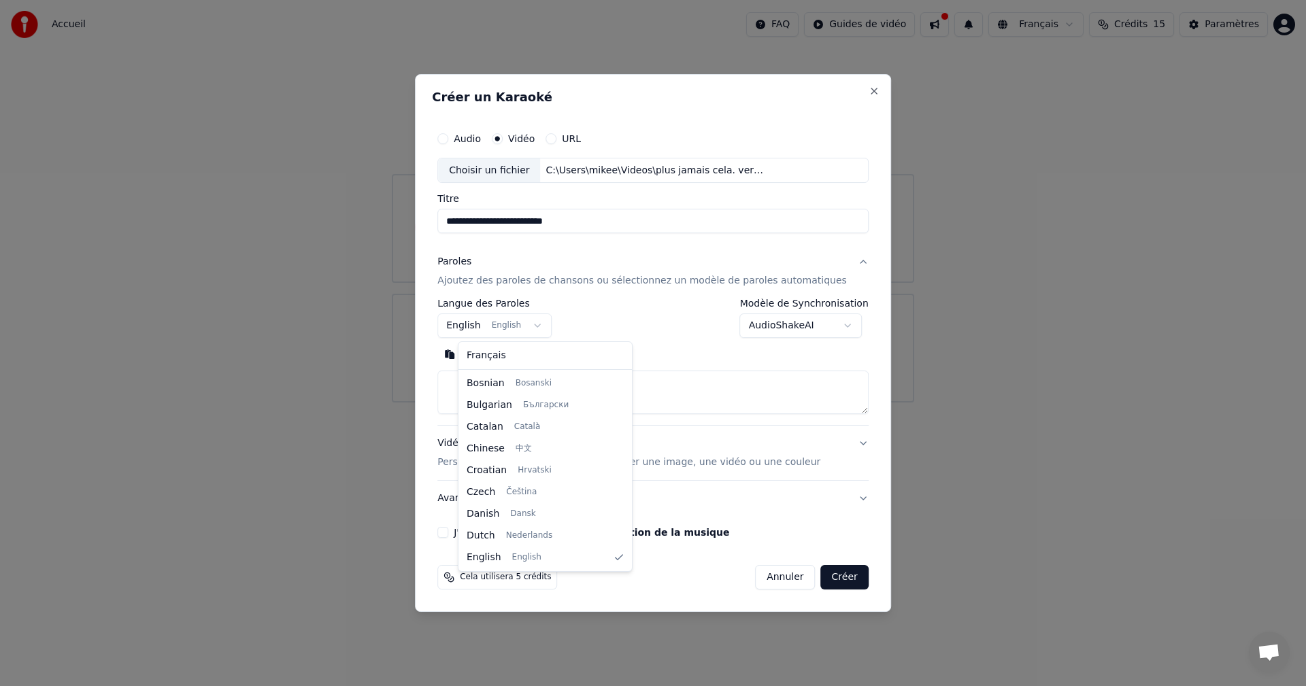 This screenshot has height=686, width=1306. Describe the element at coordinates (527, 427) in the screenshot. I see `span: Català` at that location.